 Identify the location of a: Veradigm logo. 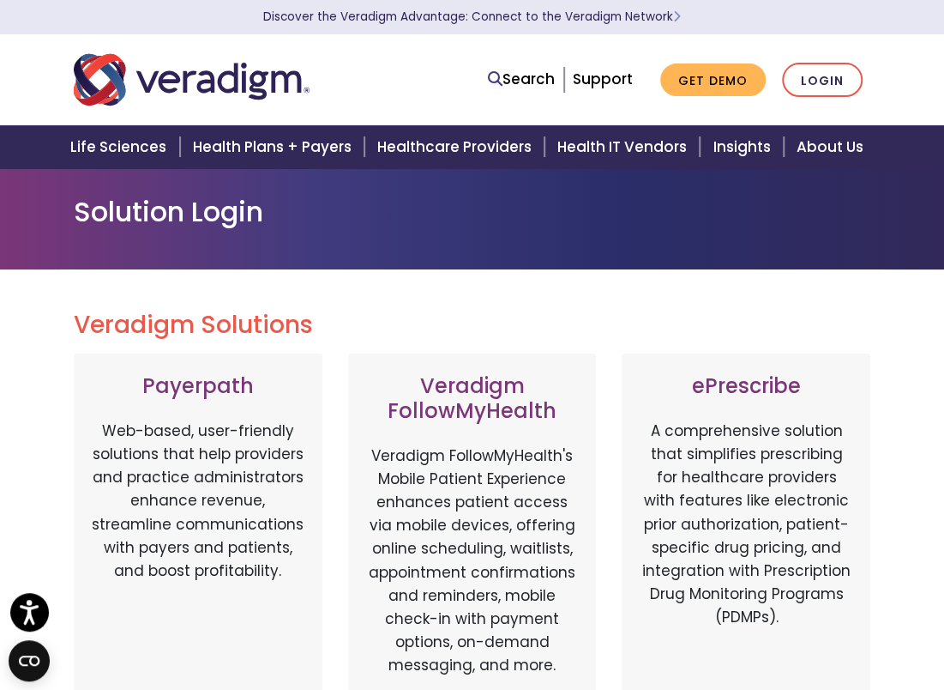
(191, 80).